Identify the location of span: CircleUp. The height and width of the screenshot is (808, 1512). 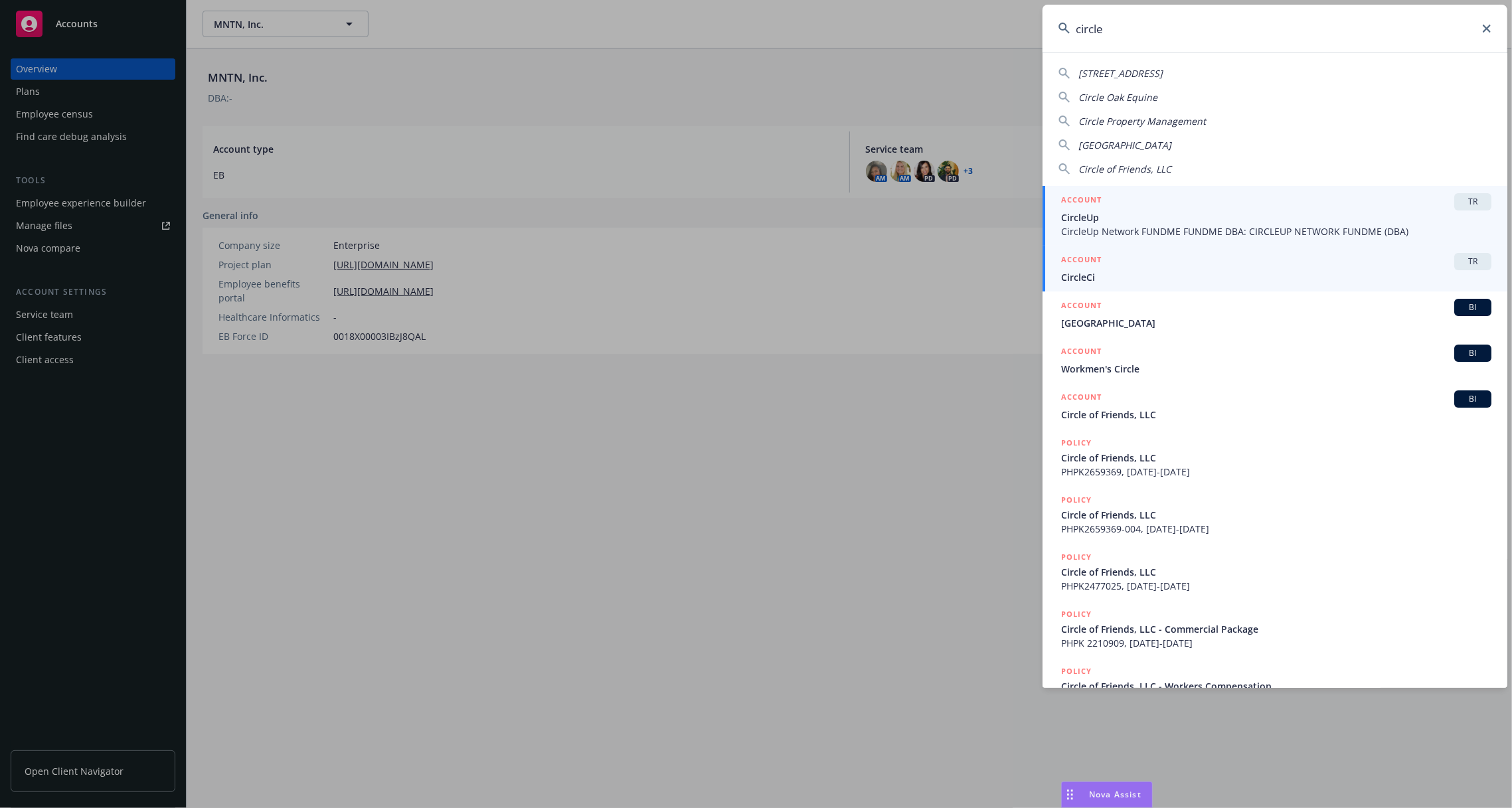
(1276, 217).